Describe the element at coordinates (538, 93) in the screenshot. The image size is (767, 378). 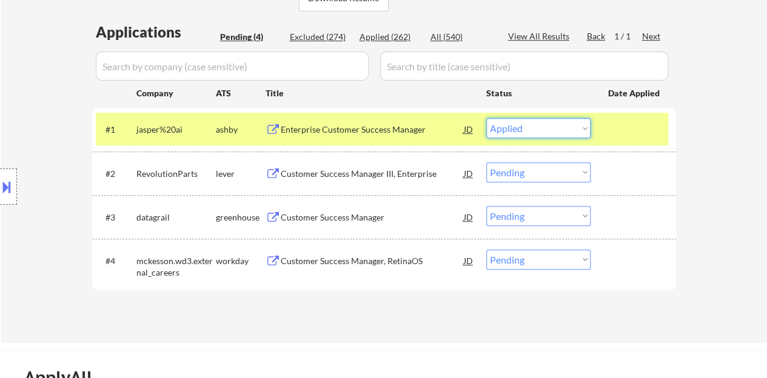
I see `div: Status` at that location.